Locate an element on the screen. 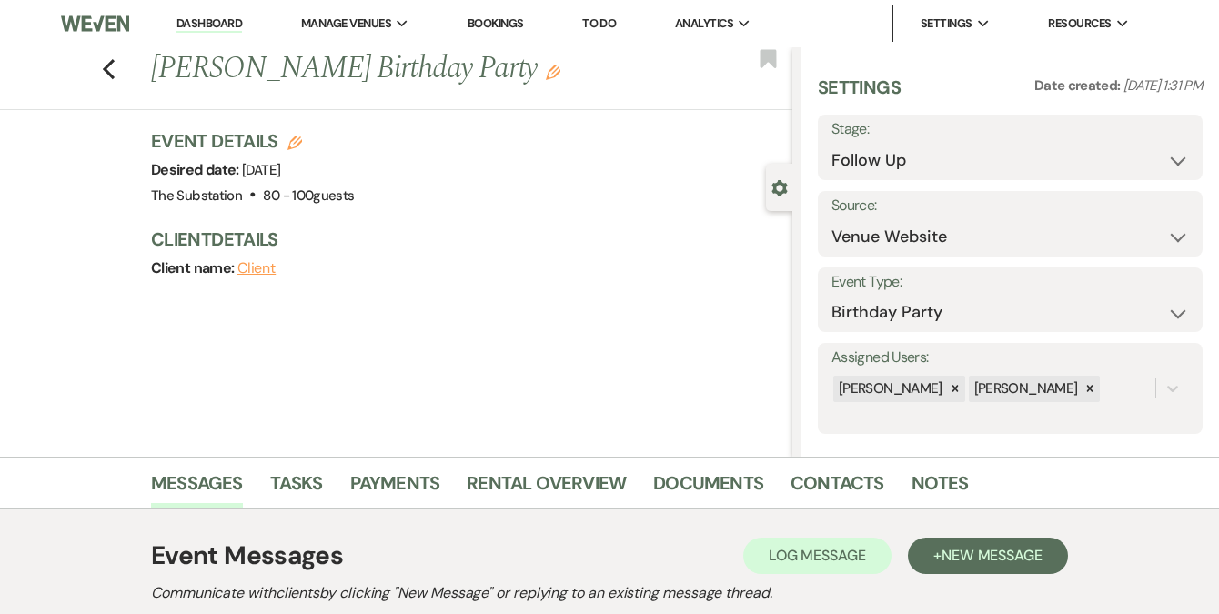 The image size is (1219, 614). a: To Do is located at coordinates (598, 23).